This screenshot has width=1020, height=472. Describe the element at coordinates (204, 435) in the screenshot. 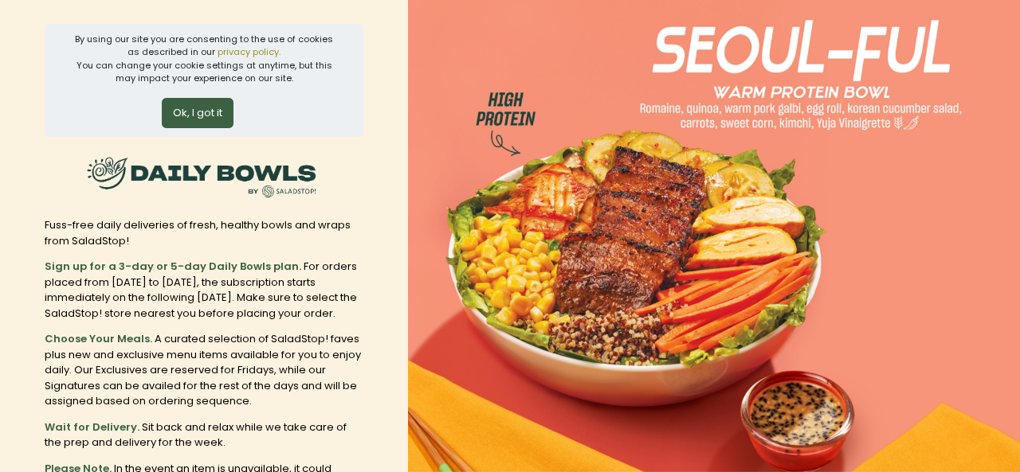

I see `div: Sit back and relax while we take care of the prep and delivery for the week.` at that location.